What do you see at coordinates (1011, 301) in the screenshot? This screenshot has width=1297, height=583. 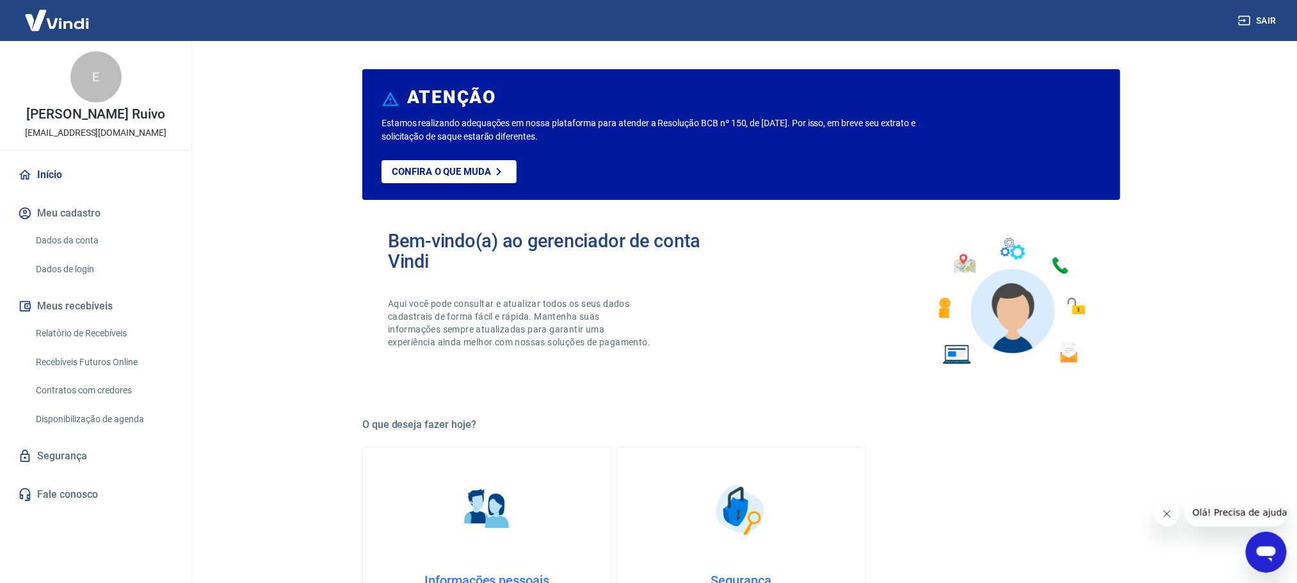 I see `img: Imagem de um avatar masculino com diversos icones exemplificando as funcionalidades do gerenciado...` at bounding box center [1011, 301].